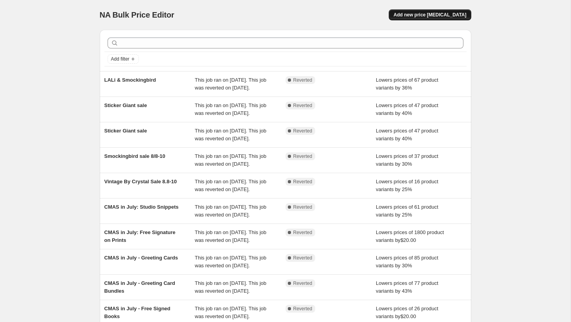 The width and height of the screenshot is (571, 322). What do you see at coordinates (140, 182) in the screenshot?
I see `span: Vintage By Crystal Sale 8.8-10` at bounding box center [140, 182].